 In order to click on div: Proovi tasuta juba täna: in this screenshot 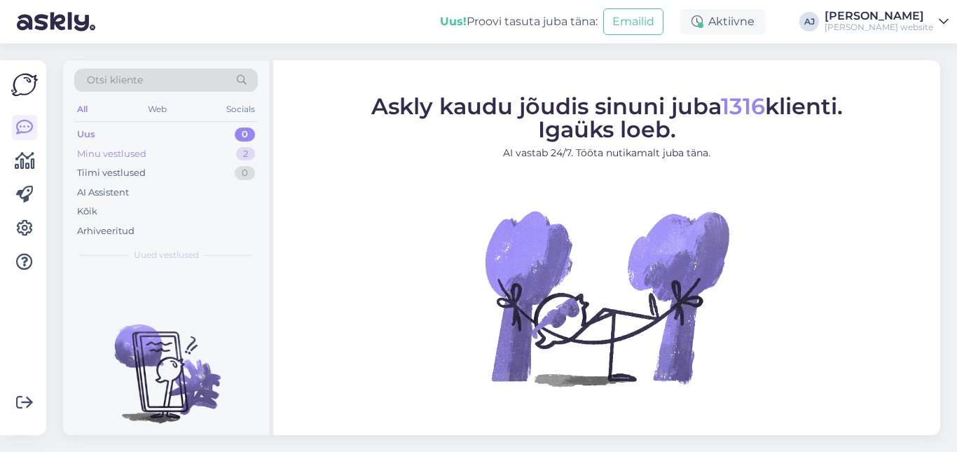, I will do `click(519, 22)`.